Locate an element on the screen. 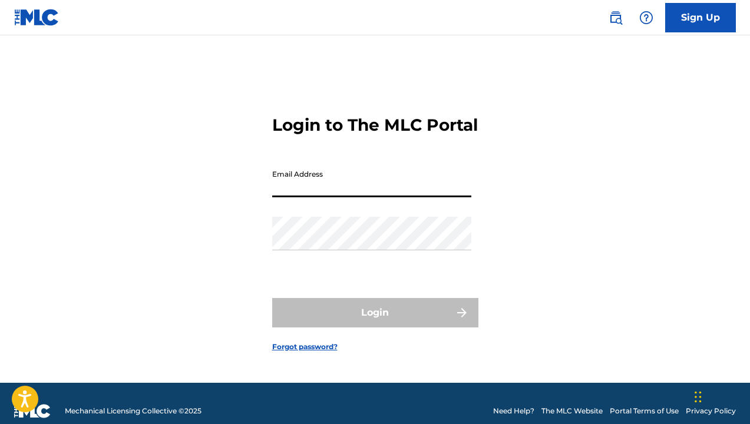 This screenshot has width=750, height=424. img: search is located at coordinates (615, 18).